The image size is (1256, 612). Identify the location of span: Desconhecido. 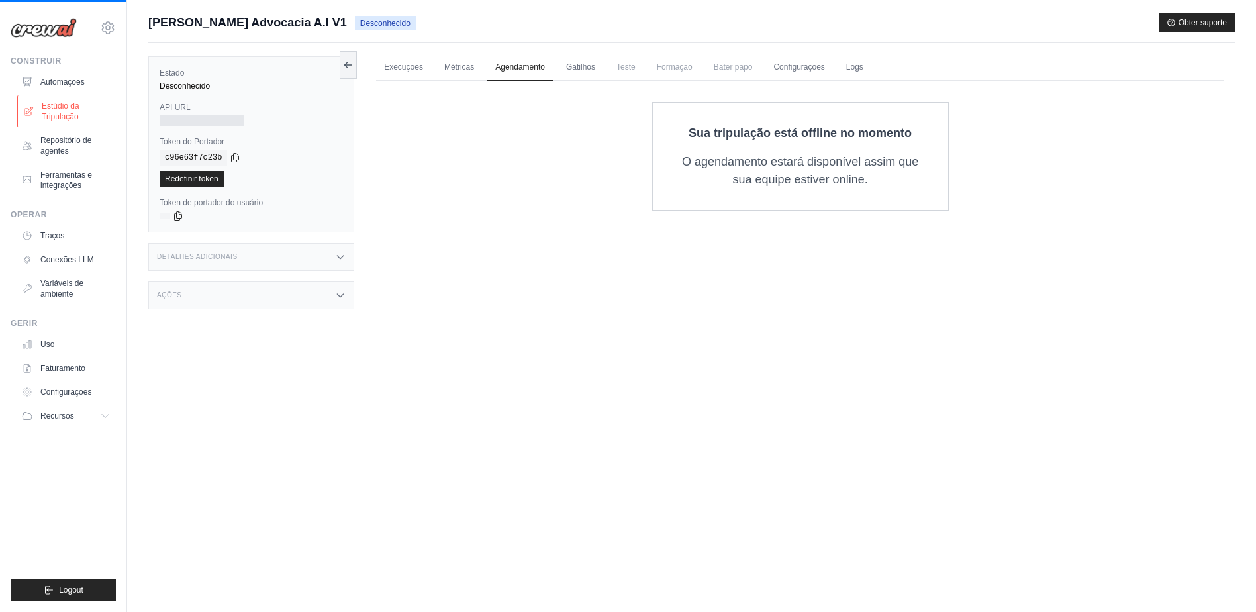
(385, 23).